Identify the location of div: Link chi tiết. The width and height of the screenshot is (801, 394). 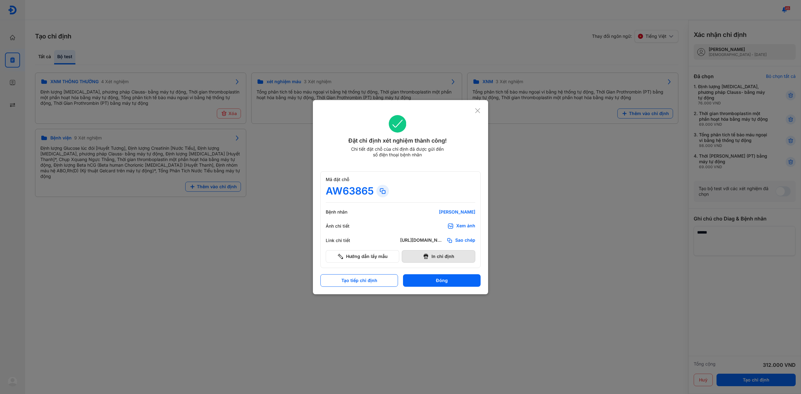
(345, 241).